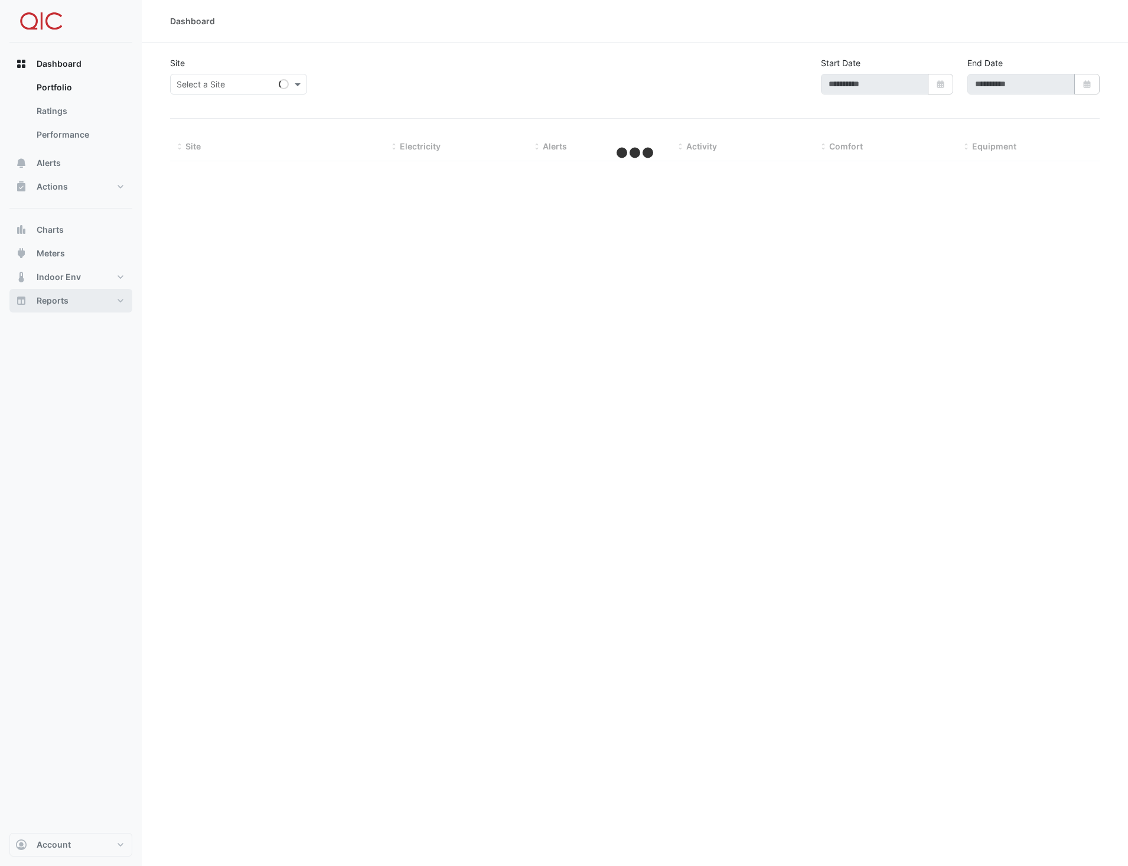 The width and height of the screenshot is (1128, 866). What do you see at coordinates (71, 277) in the screenshot?
I see `button: Indoor Env` at bounding box center [71, 277].